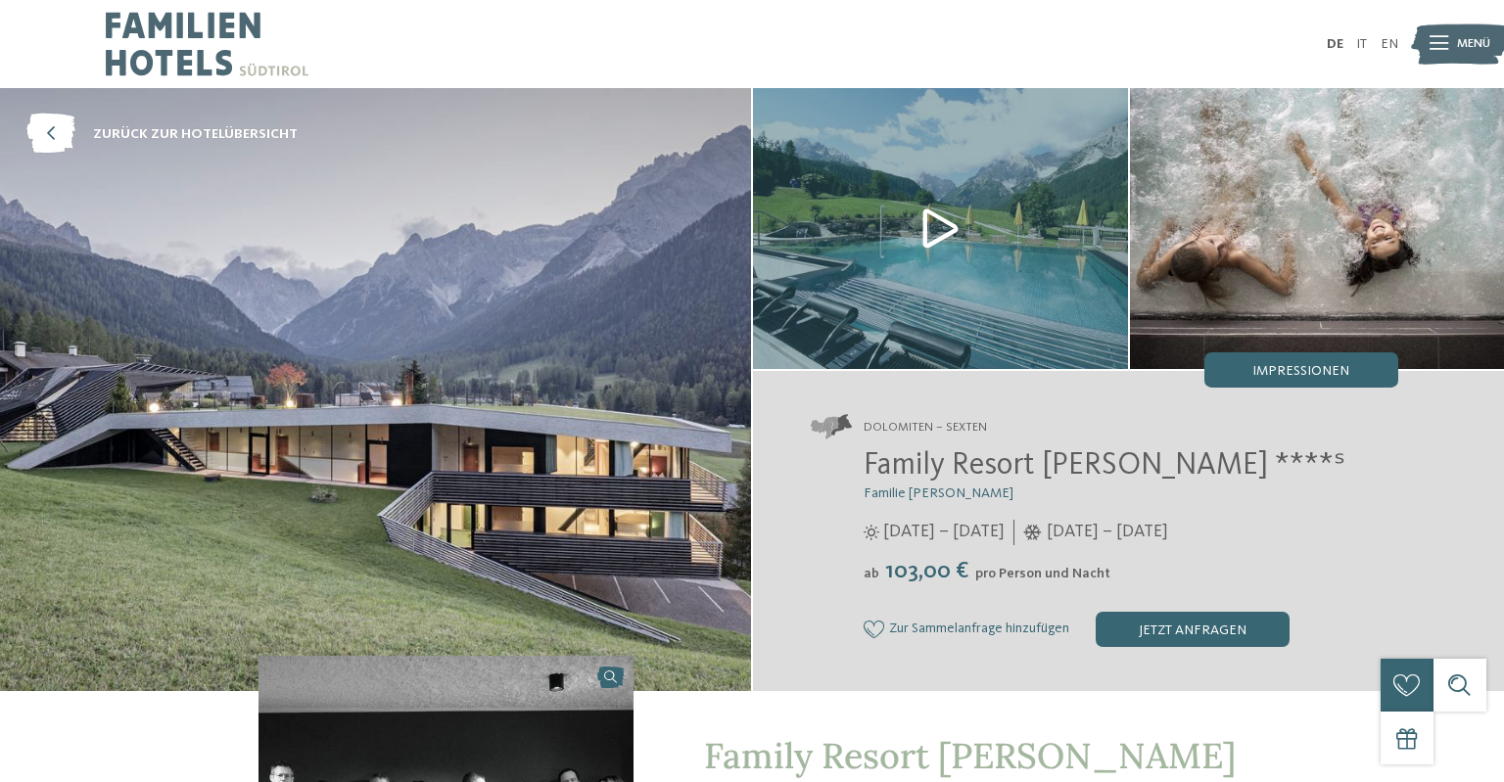 The image size is (1504, 782). I want to click on span: Impressionen, so click(1300, 371).